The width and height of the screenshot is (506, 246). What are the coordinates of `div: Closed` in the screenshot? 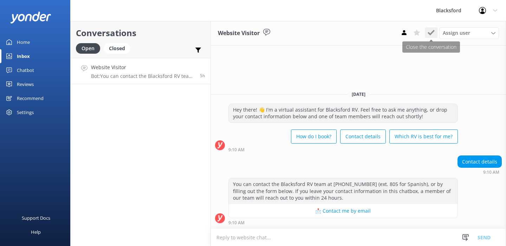 It's located at (117, 49).